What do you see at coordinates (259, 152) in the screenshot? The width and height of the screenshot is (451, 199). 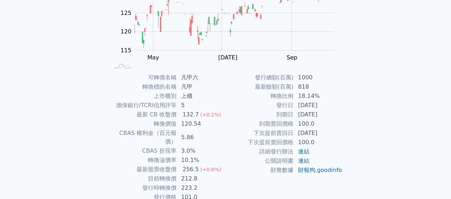 I see `td: 詳細發行辦法` at bounding box center [259, 152].